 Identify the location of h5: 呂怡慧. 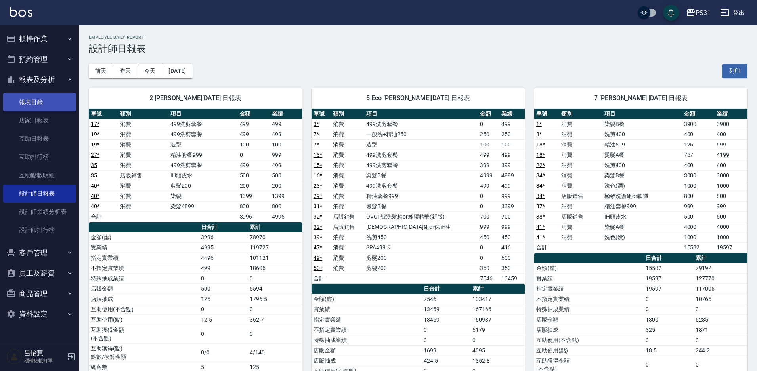
(44, 354).